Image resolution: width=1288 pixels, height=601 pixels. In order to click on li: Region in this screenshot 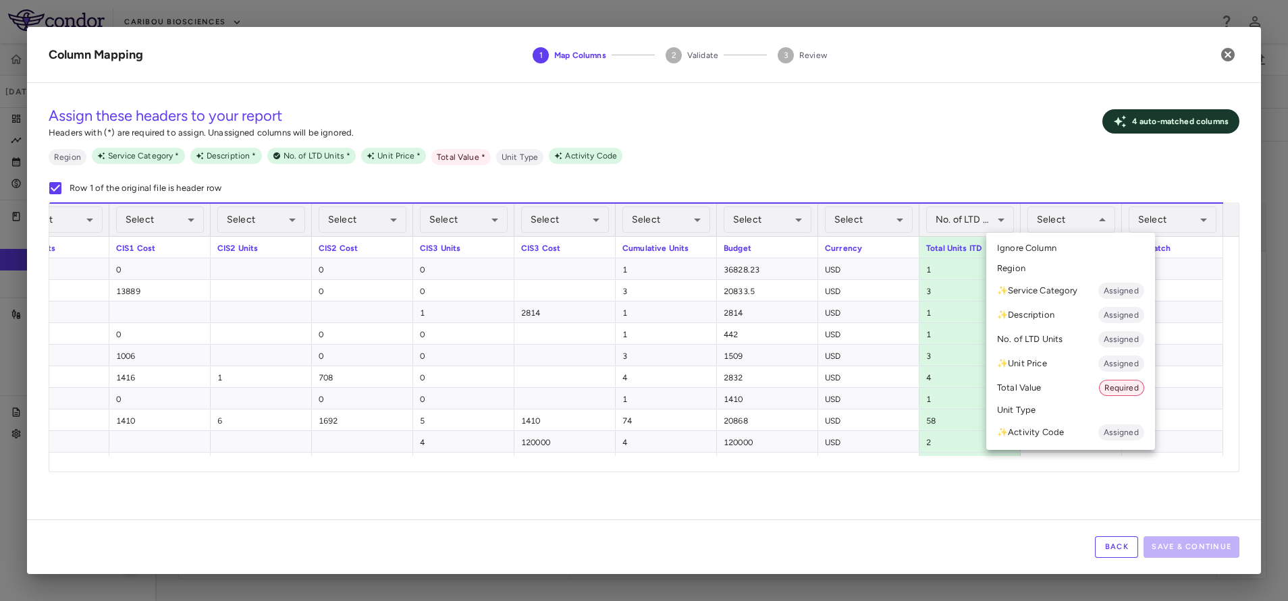, I will do `click(1071, 269)`.